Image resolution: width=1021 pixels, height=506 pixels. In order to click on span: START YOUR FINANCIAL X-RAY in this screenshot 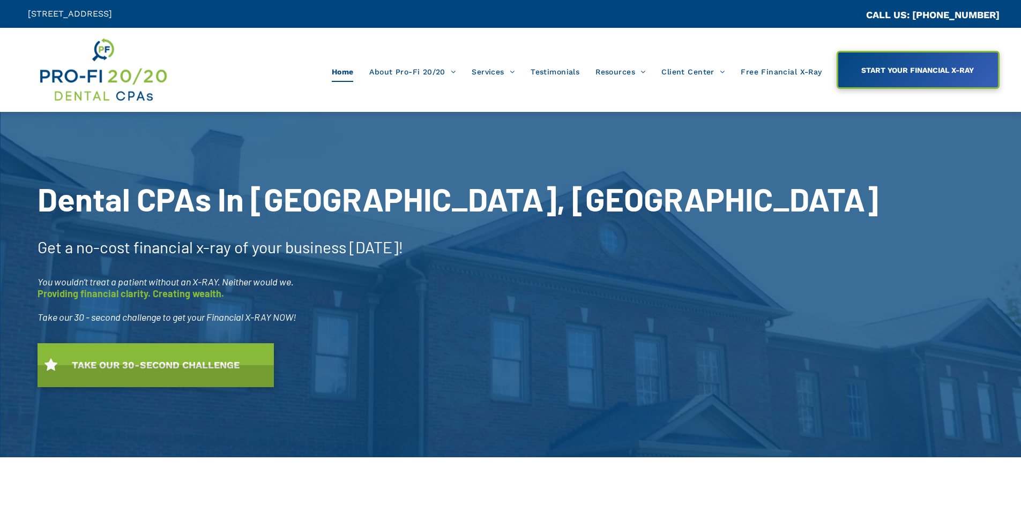, I will do `click(917, 70)`.